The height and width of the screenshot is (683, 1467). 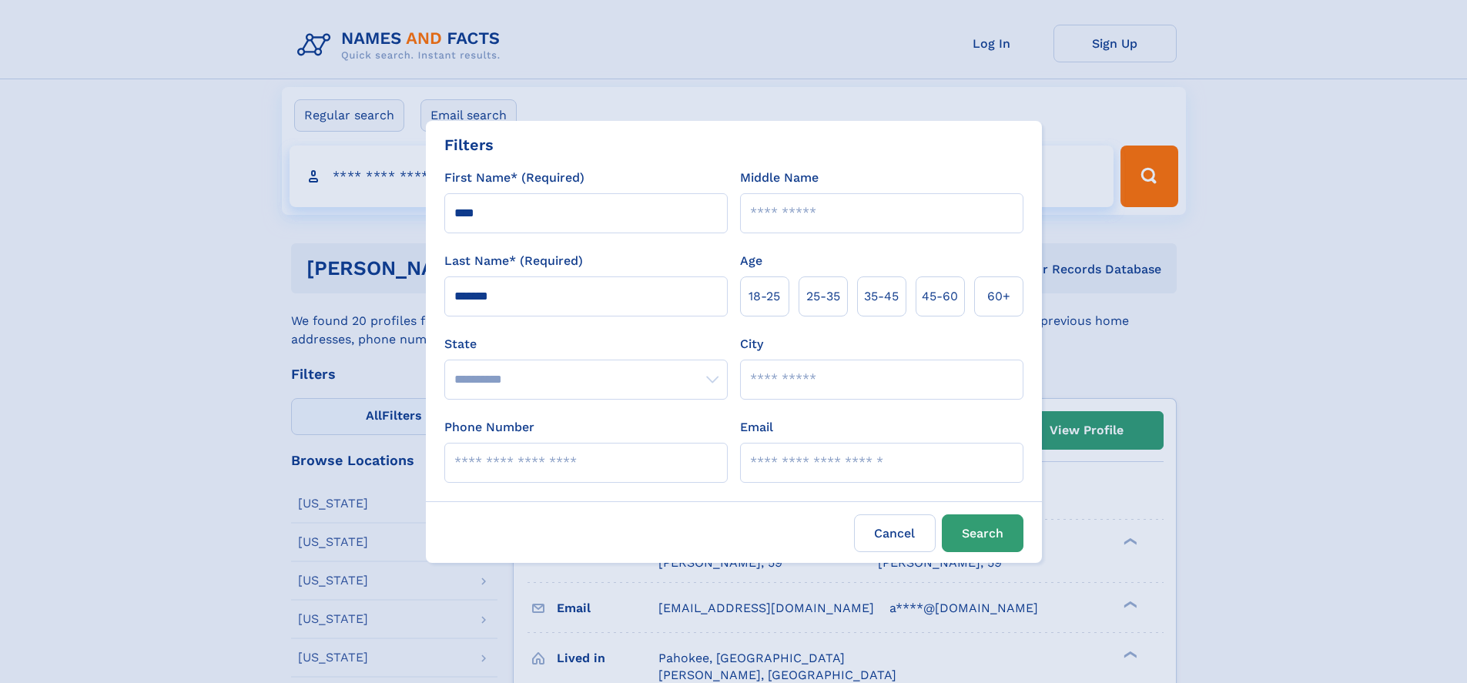 What do you see at coordinates (998, 296) in the screenshot?
I see `span: 60+` at bounding box center [998, 296].